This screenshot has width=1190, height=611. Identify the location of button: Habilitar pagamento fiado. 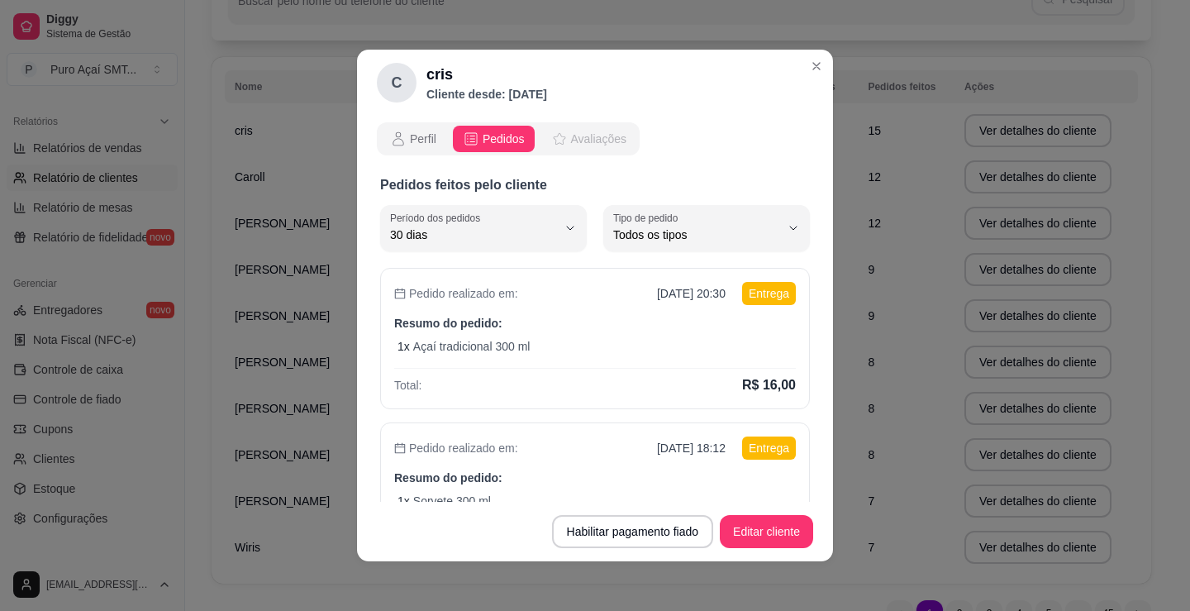
(633, 531).